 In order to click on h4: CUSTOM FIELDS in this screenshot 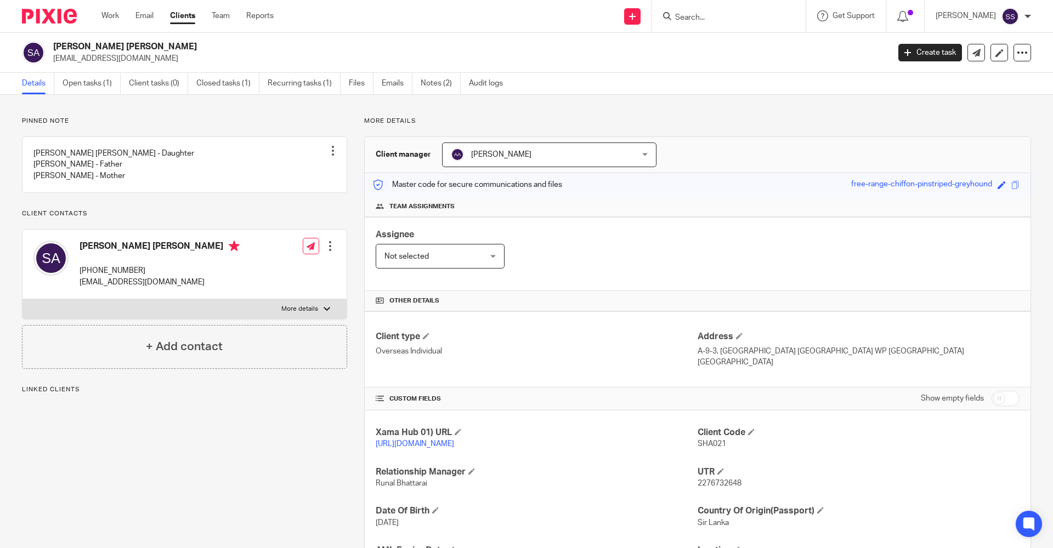, I will do `click(536, 399)`.